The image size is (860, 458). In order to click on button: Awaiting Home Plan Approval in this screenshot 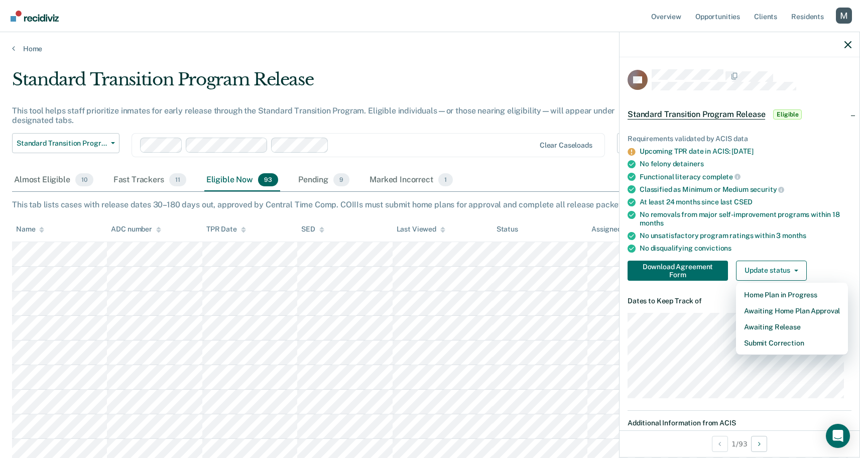, I will do `click(792, 311)`.